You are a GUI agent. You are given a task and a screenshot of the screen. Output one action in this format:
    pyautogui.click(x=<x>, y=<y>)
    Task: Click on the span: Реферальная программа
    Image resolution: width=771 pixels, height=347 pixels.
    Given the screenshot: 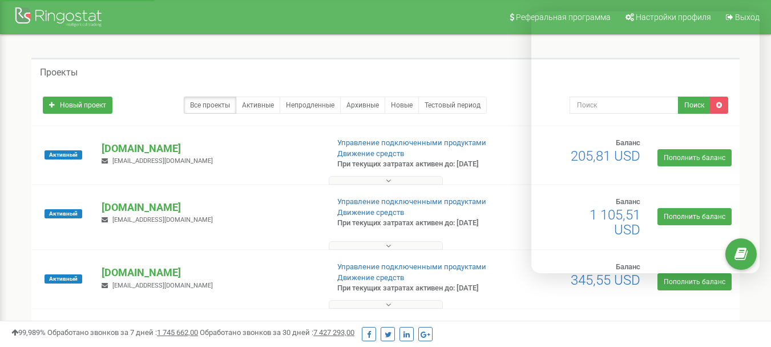 What is the action you would take?
    pyautogui.click(x=564, y=17)
    